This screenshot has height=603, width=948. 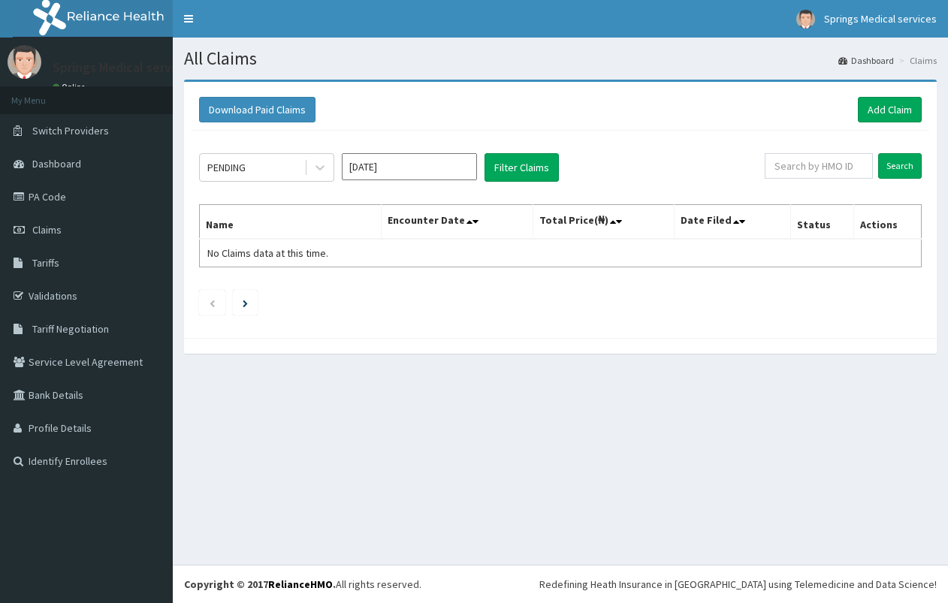 What do you see at coordinates (889, 110) in the screenshot?
I see `a: Add Claim` at bounding box center [889, 110].